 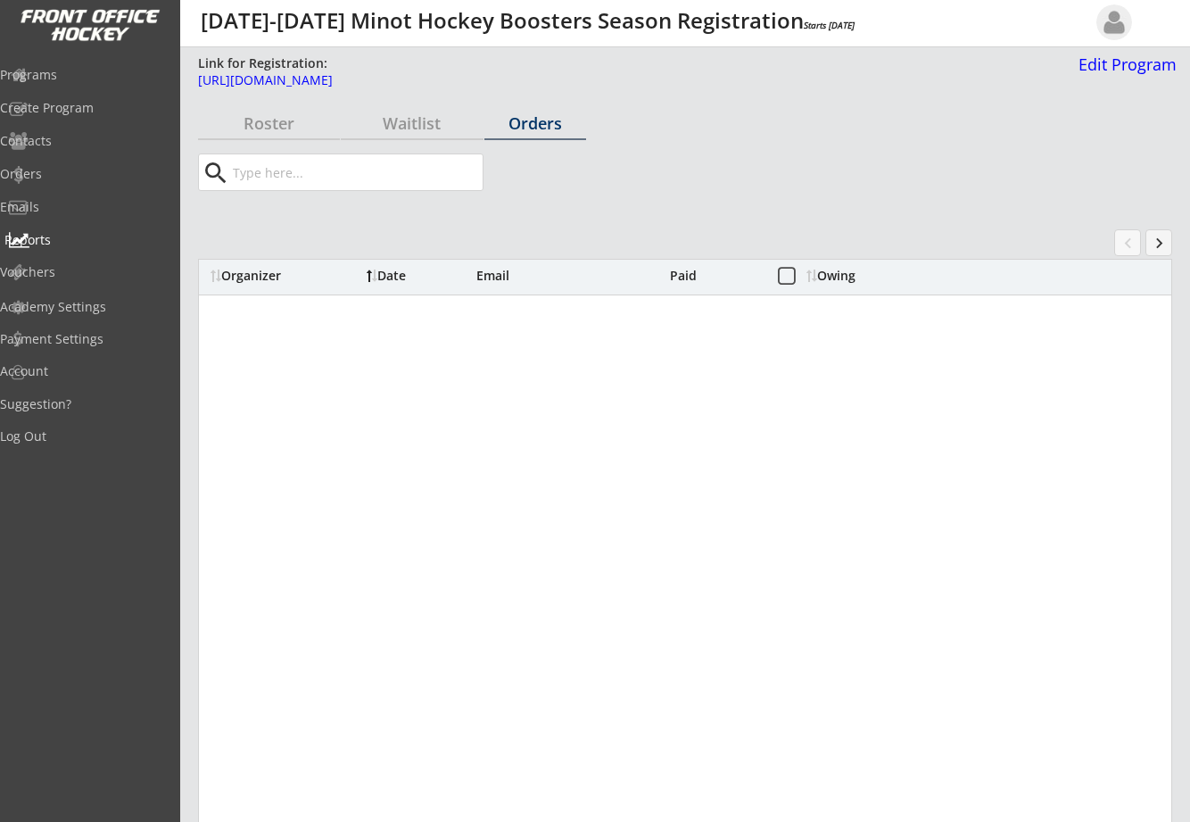 What do you see at coordinates (1159, 243) in the screenshot?
I see `button: keyboard_arrow_right` at bounding box center [1159, 243].